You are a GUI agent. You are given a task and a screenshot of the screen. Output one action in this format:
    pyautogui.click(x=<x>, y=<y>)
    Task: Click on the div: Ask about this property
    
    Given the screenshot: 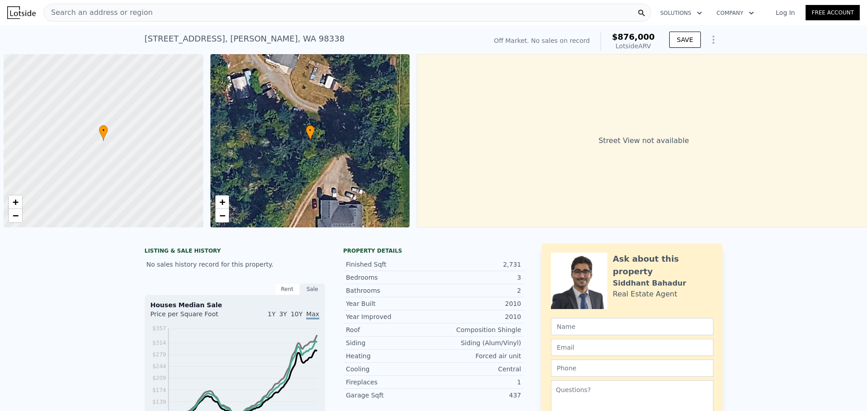 What is the action you would take?
    pyautogui.click(x=663, y=266)
    